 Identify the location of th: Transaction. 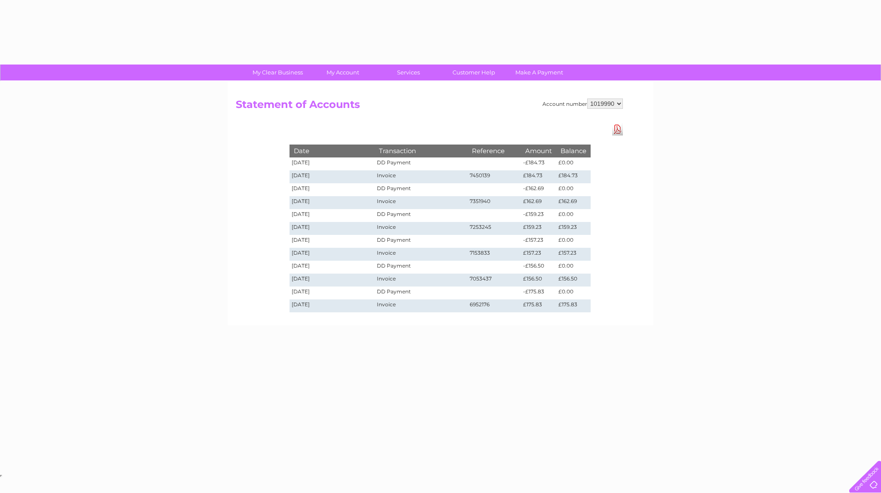
(421, 151).